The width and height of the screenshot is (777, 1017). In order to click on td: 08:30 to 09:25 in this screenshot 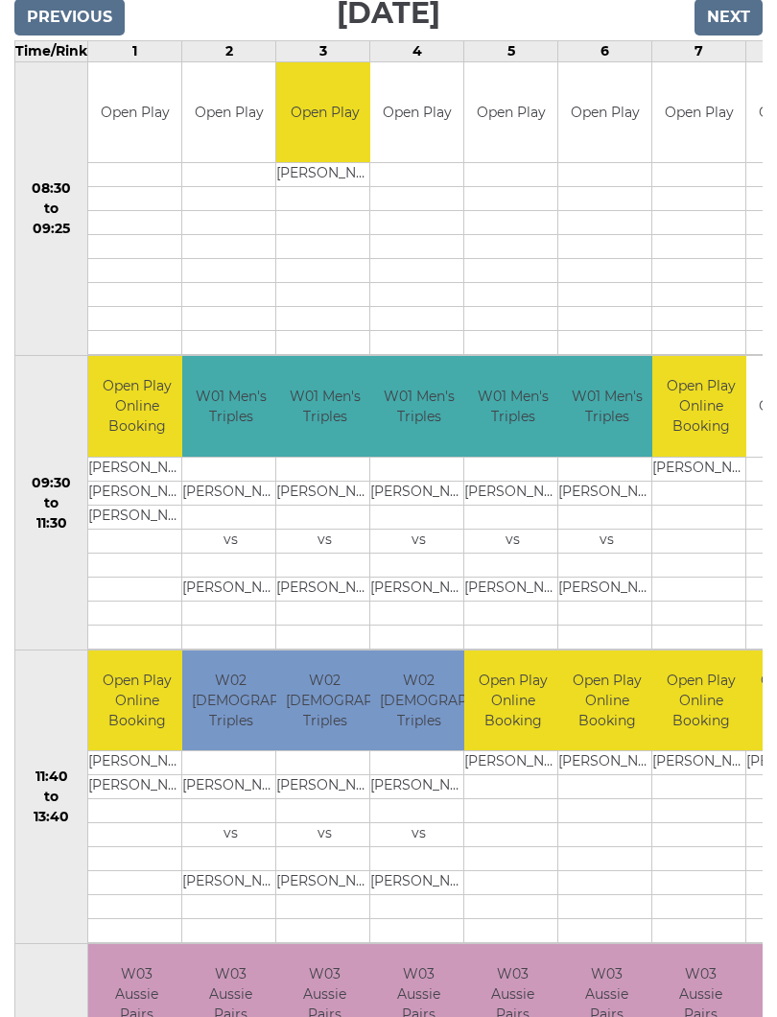, I will do `click(52, 209)`.